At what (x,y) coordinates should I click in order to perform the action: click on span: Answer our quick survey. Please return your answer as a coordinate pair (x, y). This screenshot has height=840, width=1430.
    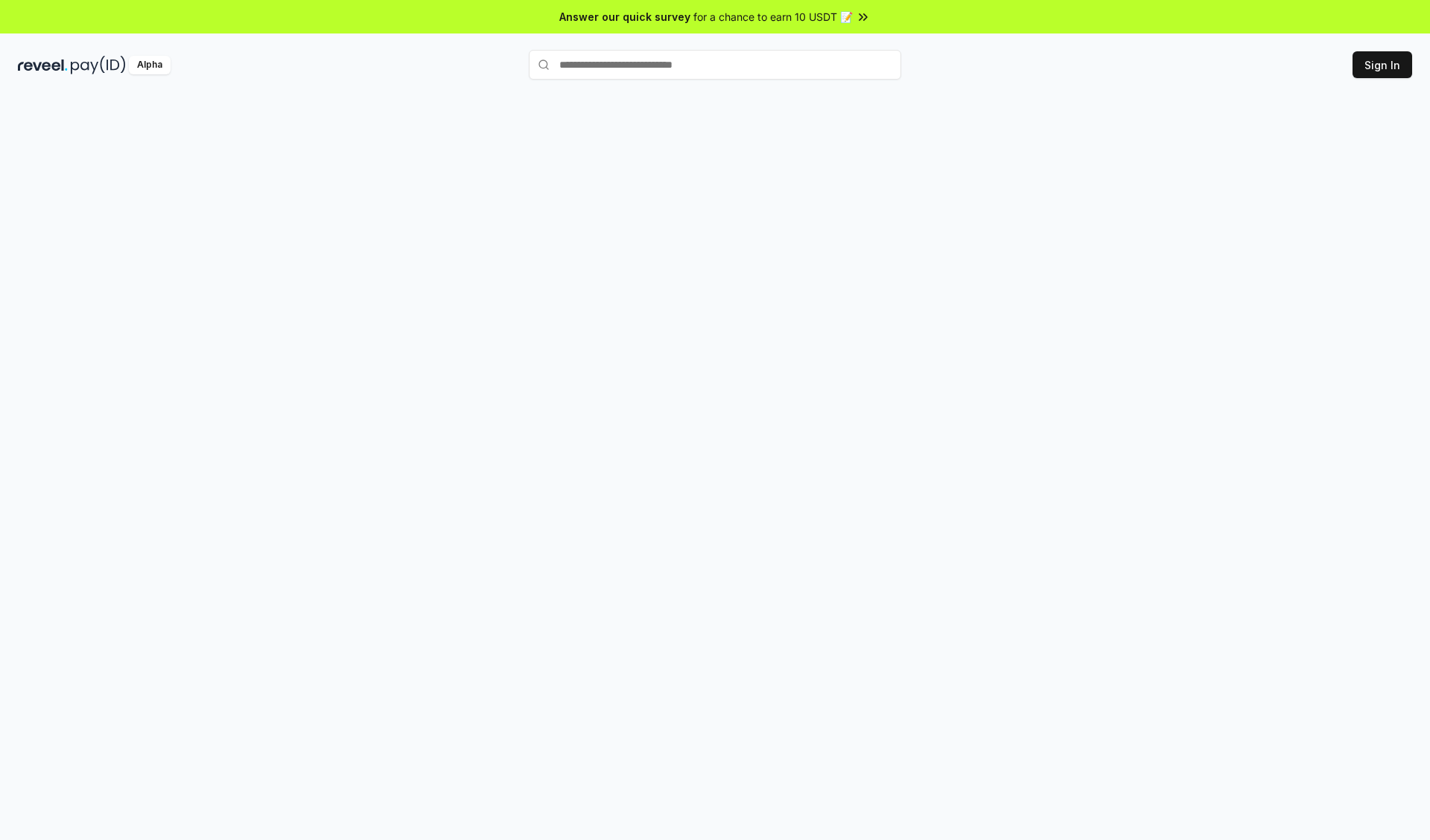
    Looking at the image, I should click on (625, 17).